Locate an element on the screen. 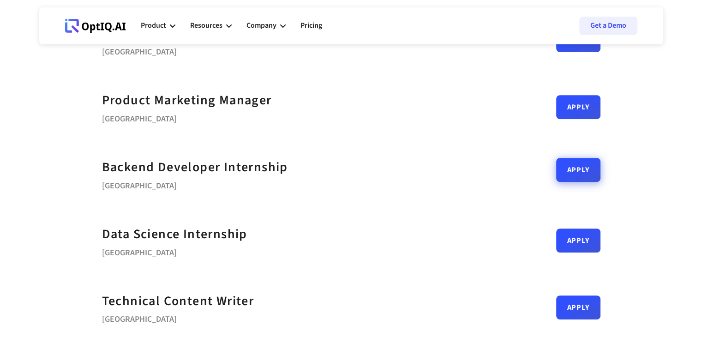 Image resolution: width=702 pixels, height=337 pixels. a: Backend Developer Internship is located at coordinates (195, 167).